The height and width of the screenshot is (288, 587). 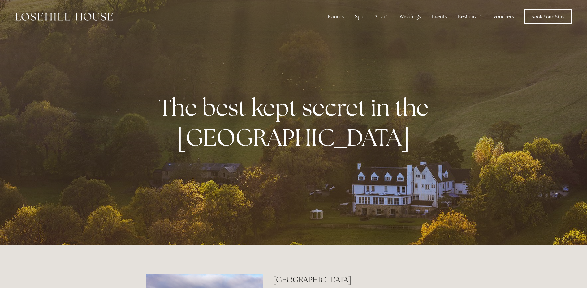 What do you see at coordinates (548, 17) in the screenshot?
I see `a: Book Your Stay` at bounding box center [548, 17].